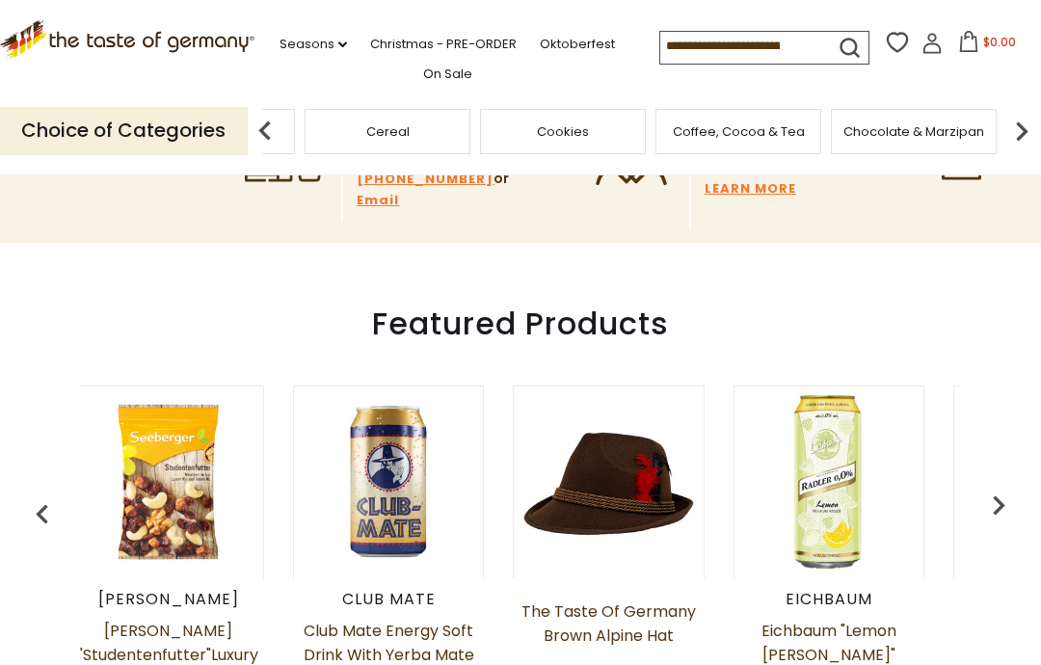 This screenshot has width=1041, height=665. I want to click on span: $0.00, so click(1000, 41).